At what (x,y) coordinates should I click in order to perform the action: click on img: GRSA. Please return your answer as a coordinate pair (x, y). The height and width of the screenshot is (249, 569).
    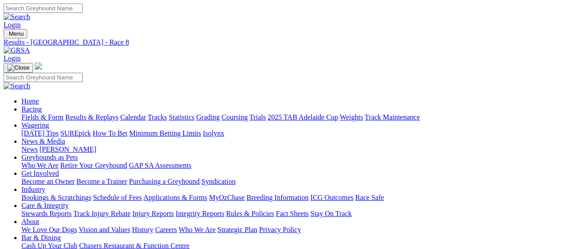
    Looking at the image, I should click on (17, 50).